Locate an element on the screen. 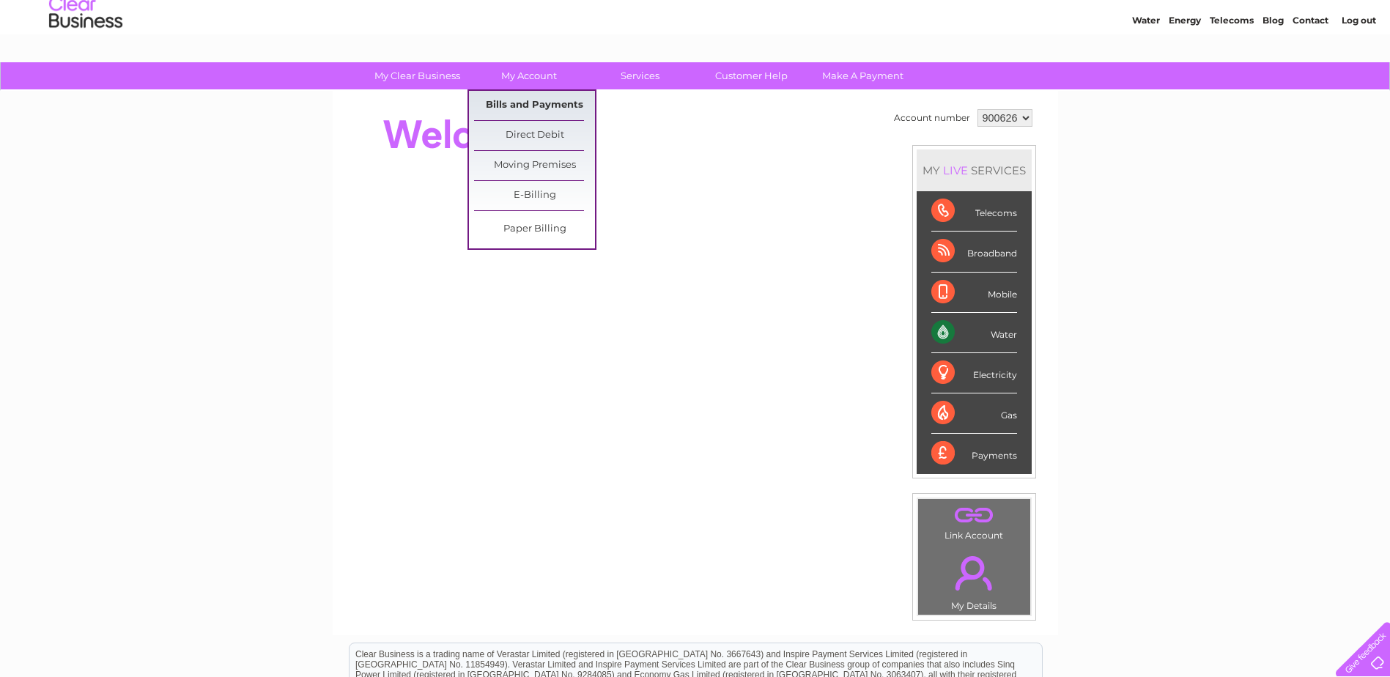  a: Contact is located at coordinates (1310, 67).